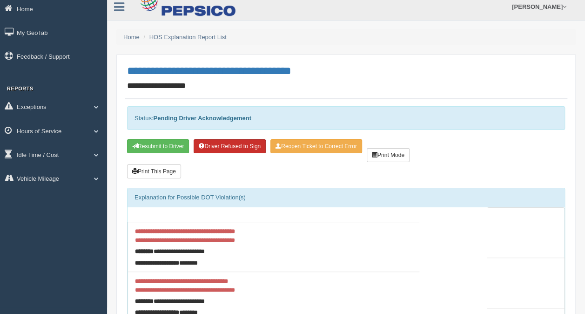 The image size is (585, 314). I want to click on button: Reopen Ticket, so click(316, 146).